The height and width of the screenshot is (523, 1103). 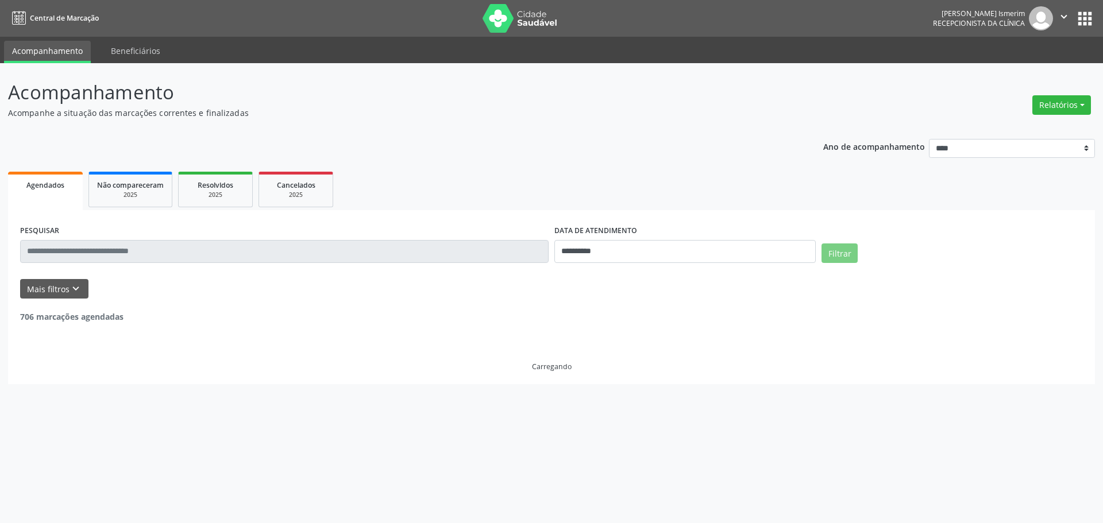 I want to click on button: Relatórios, so click(x=1062, y=105).